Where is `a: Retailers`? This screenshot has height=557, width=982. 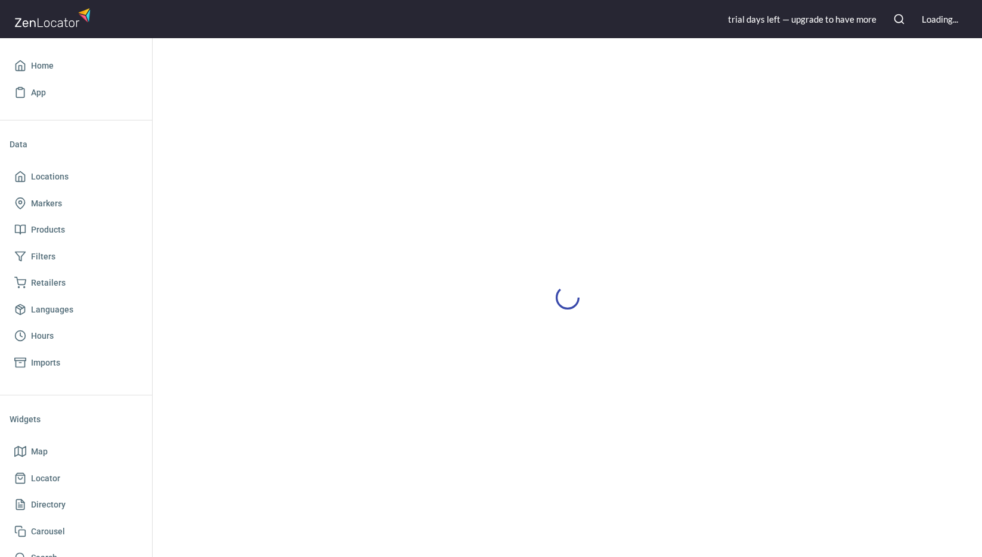 a: Retailers is located at coordinates (76, 283).